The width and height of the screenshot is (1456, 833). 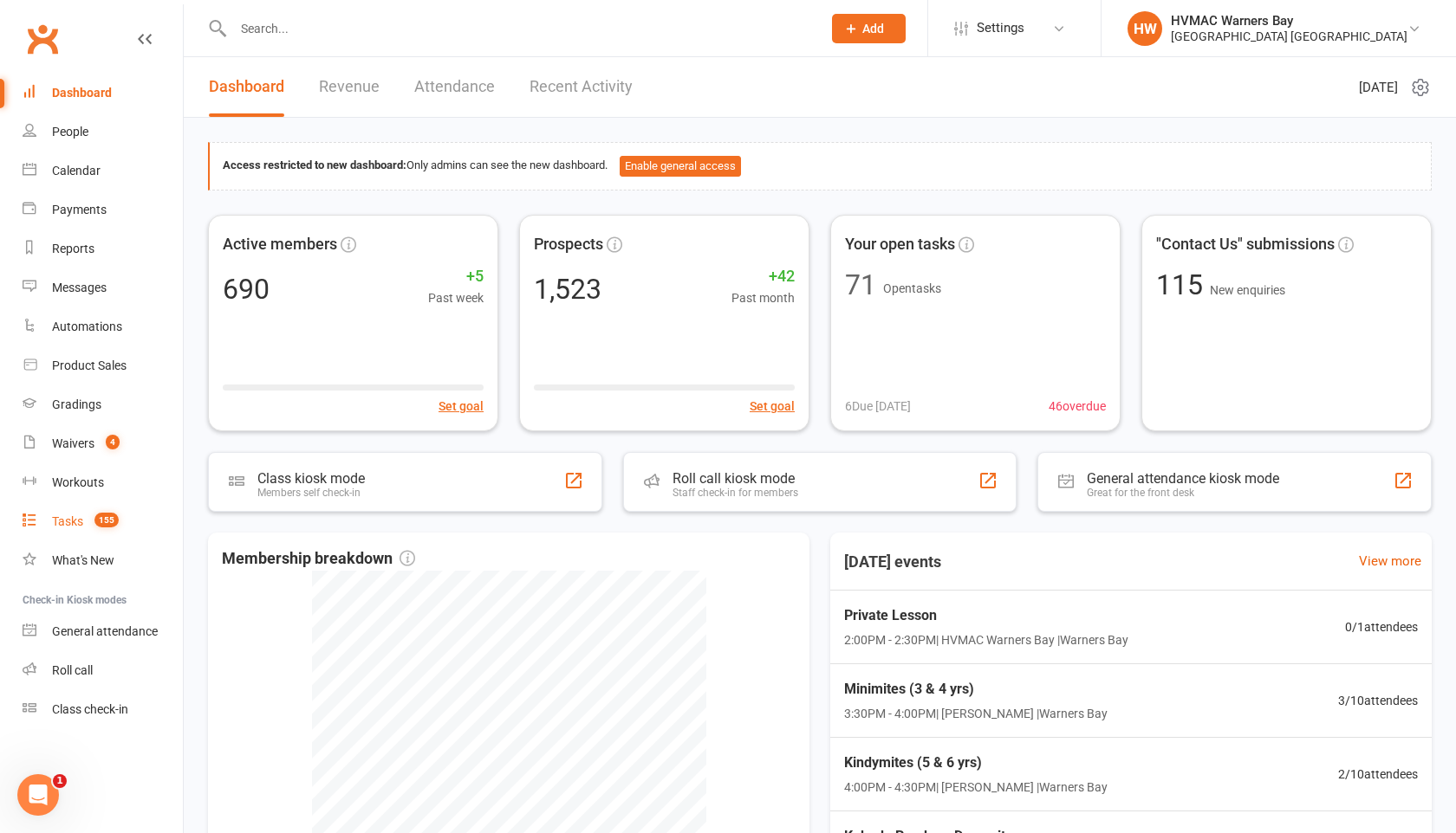 What do you see at coordinates (986, 640) in the screenshot?
I see `span: 2:00PM - 2:30PM | HVMAC Warners Bay | Warners Bay` at bounding box center [986, 640].